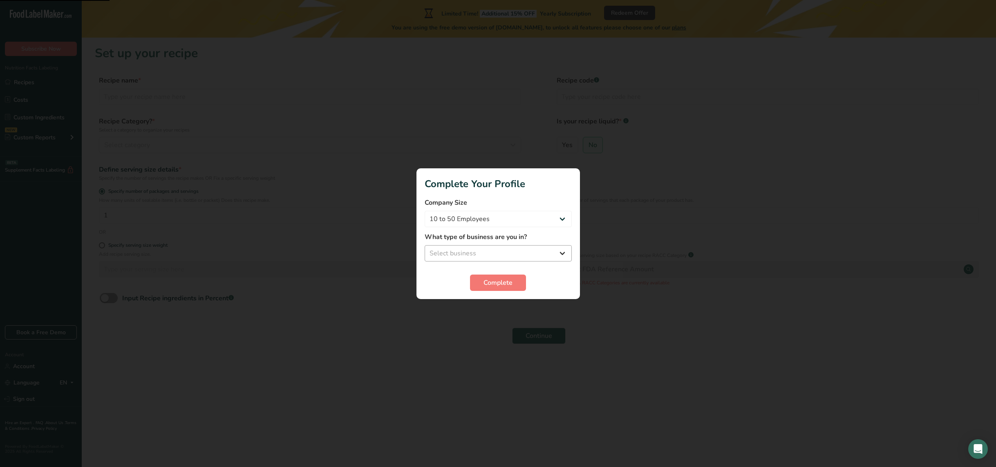 Image resolution: width=996 pixels, height=467 pixels. Describe the element at coordinates (498, 237) in the screenshot. I see `label: What type of business are you in?` at that location.